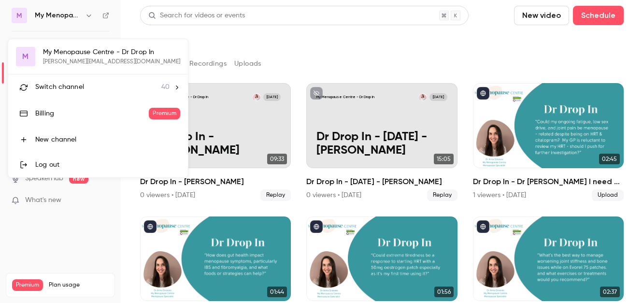 Image resolution: width=643 pixels, height=303 pixels. Describe the element at coordinates (108, 140) in the screenshot. I see `div: New channel` at that location.